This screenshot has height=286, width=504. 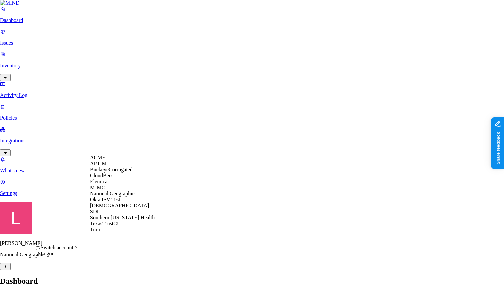 What do you see at coordinates (102, 175) in the screenshot?
I see `span: CloudBees` at bounding box center [102, 175].